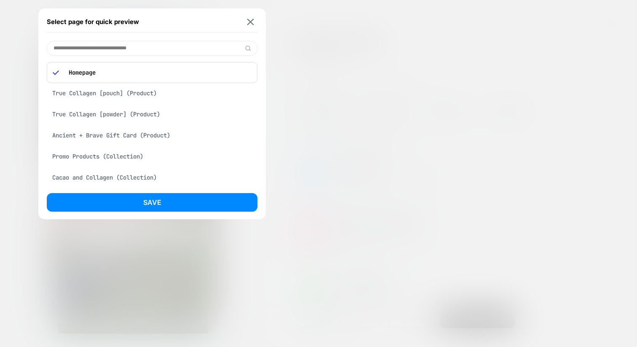  Describe the element at coordinates (152, 93) in the screenshot. I see `div: True Collagen [pouch] (Product)` at that location.